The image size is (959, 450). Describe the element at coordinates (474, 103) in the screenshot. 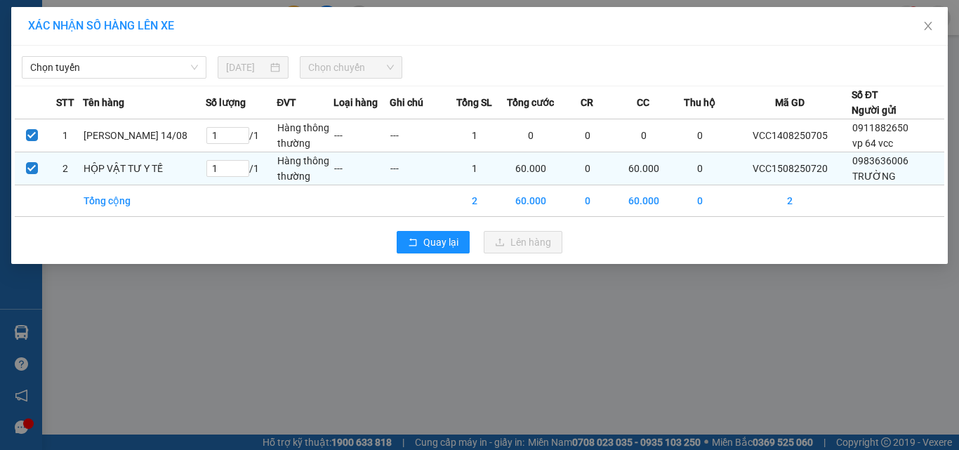

I see `span: Tổng SL` at that location.